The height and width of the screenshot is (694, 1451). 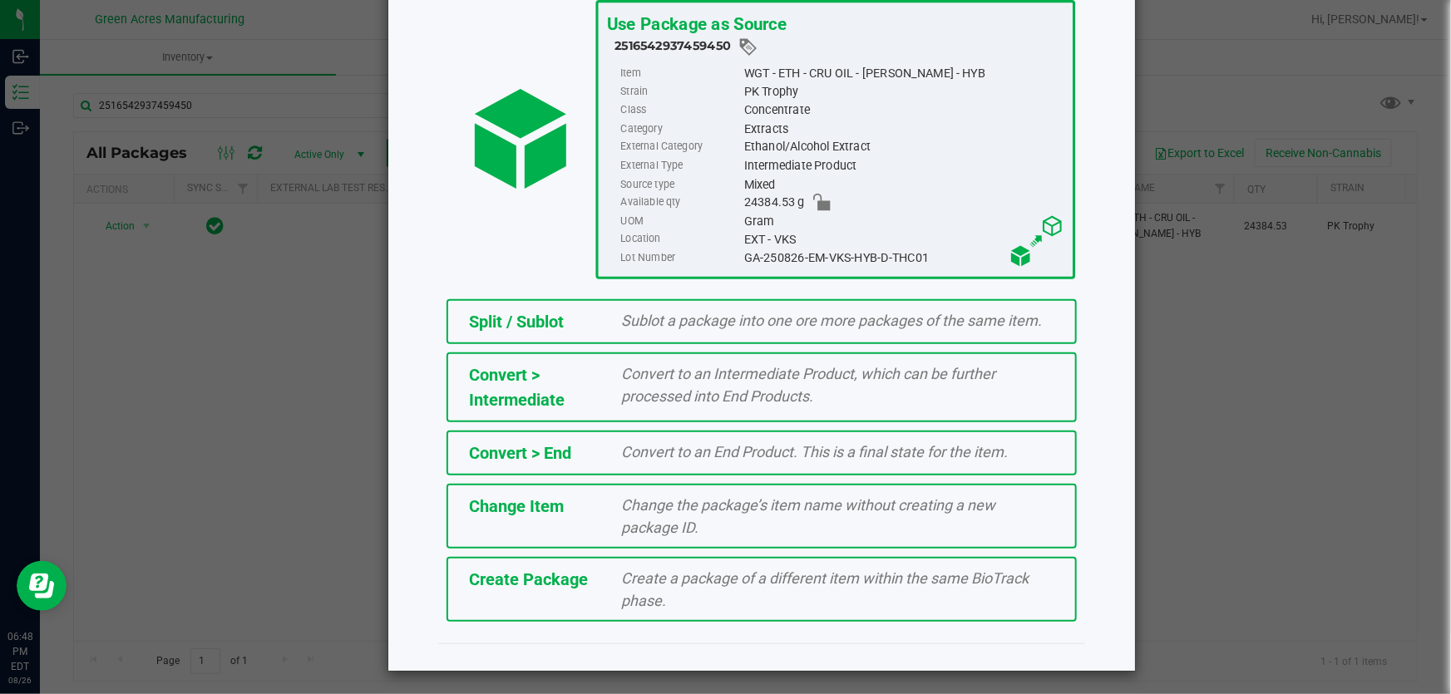 What do you see at coordinates (680, 91) in the screenshot?
I see `label: Strain` at bounding box center [680, 91].